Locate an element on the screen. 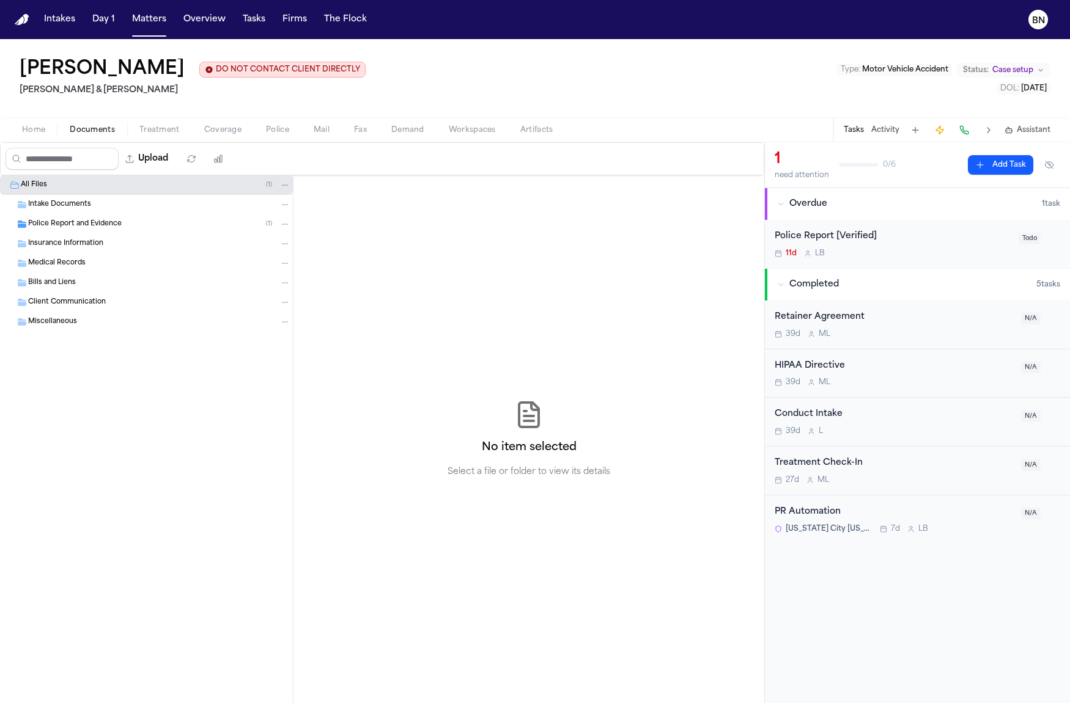 Image resolution: width=1070 pixels, height=703 pixels. span: Demand is located at coordinates (408, 130).